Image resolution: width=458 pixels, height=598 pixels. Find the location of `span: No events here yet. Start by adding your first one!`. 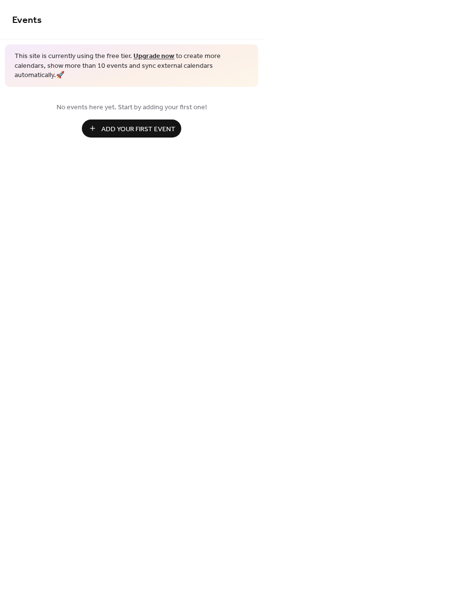

span: No events here yet. Start by adding your first one! is located at coordinates (132, 107).